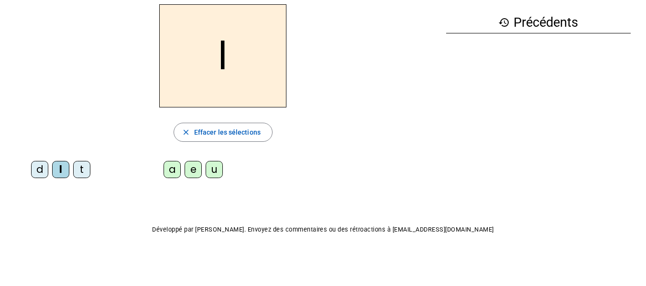 This screenshot has height=286, width=646. I want to click on div: a, so click(172, 170).